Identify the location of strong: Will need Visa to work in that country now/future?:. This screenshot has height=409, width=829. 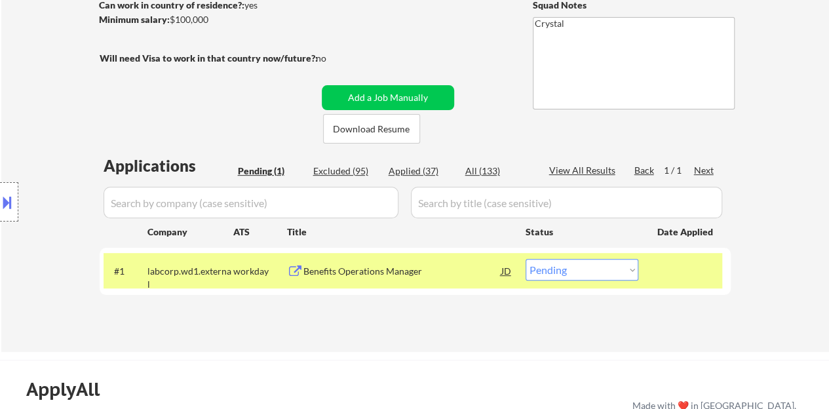
(208, 58).